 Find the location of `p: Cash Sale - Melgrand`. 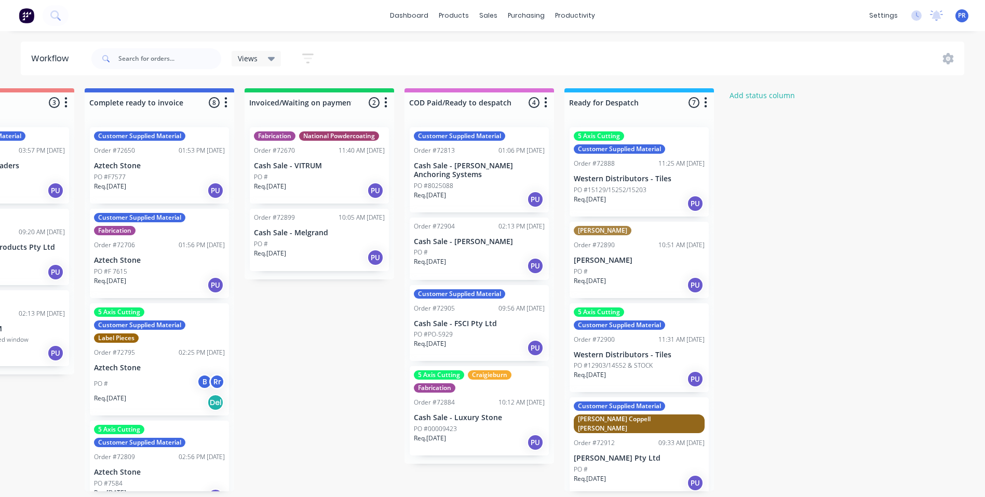

p: Cash Sale - Melgrand is located at coordinates (319, 233).